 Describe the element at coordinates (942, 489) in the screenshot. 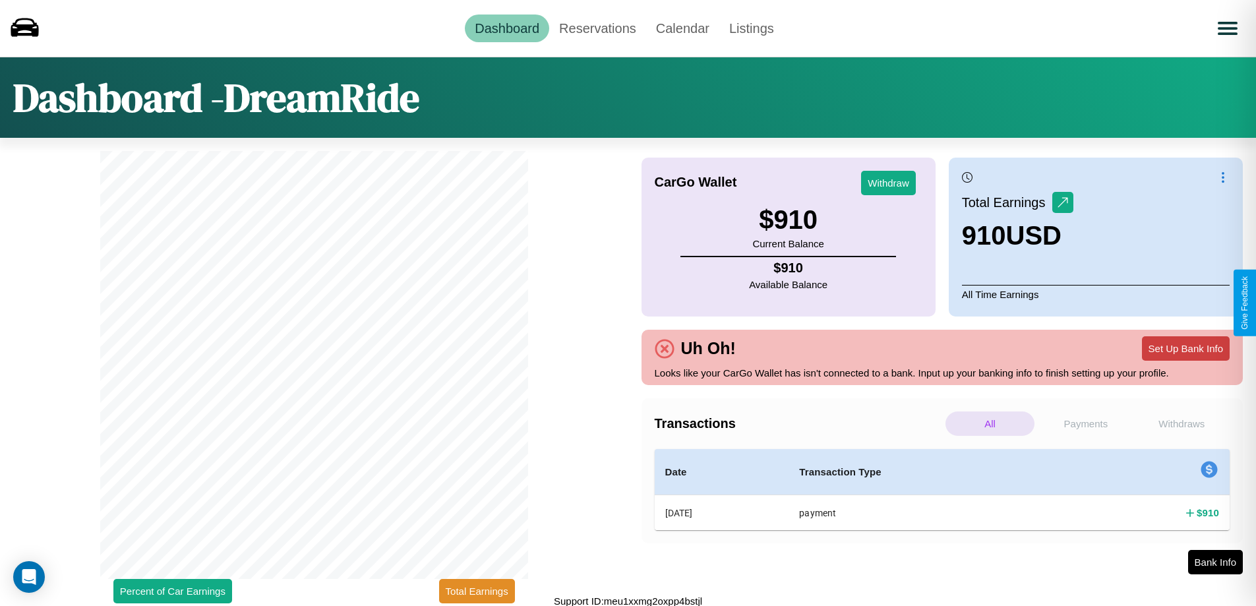

I see `table: simple table` at that location.